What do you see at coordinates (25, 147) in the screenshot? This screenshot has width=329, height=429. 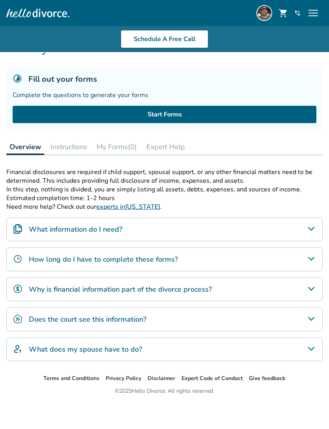 I see `button: Overview` at bounding box center [25, 147].